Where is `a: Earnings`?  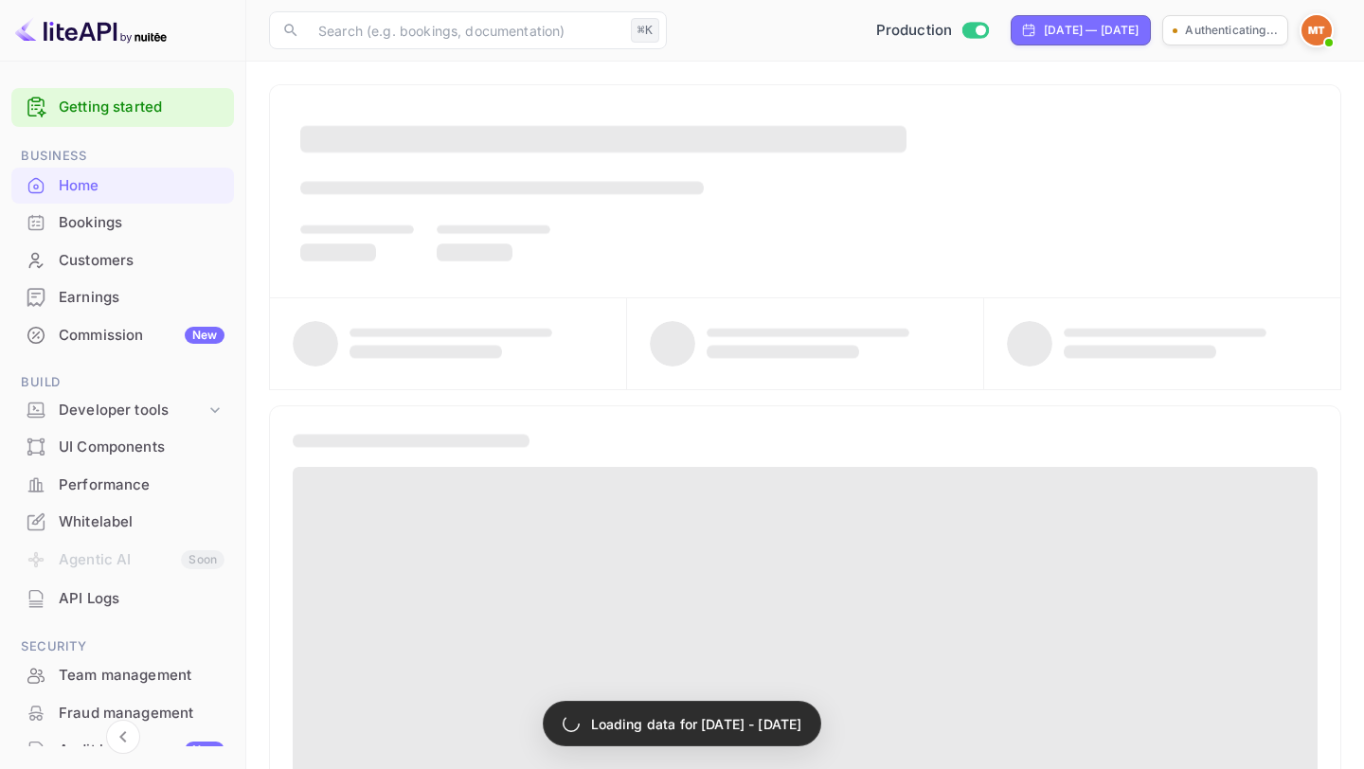
a: Earnings is located at coordinates (122, 296).